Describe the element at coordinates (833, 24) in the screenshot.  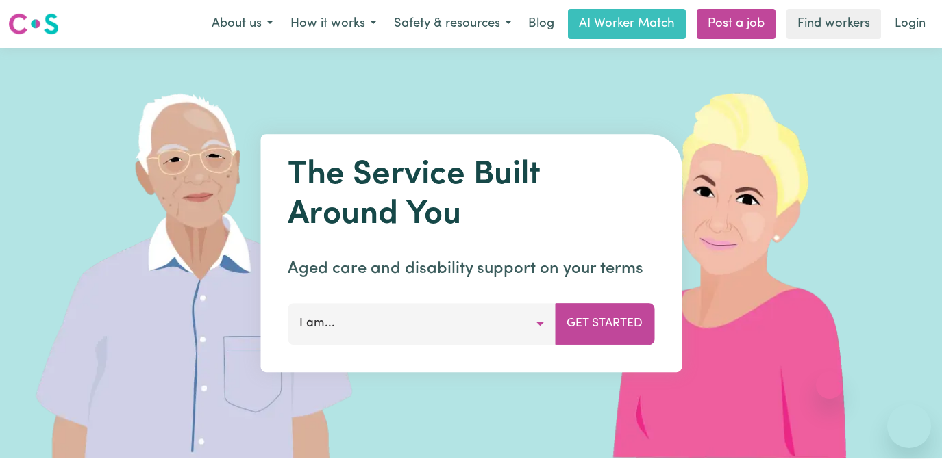
I see `a: Find workers` at that location.